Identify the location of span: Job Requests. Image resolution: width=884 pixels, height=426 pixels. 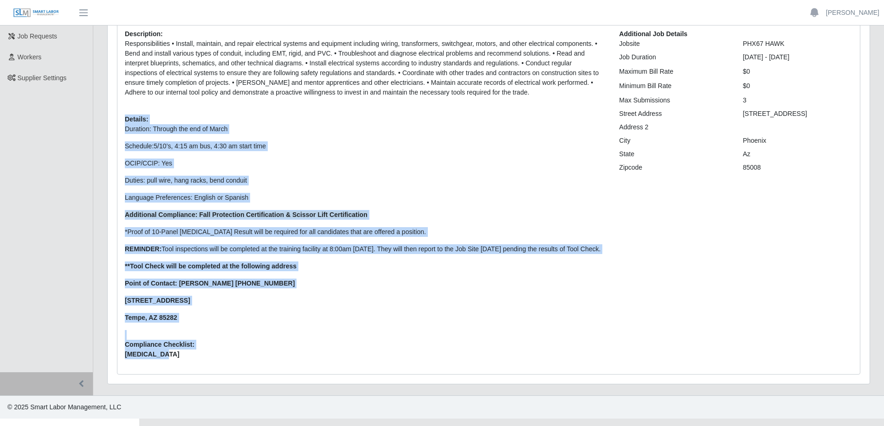
(38, 36).